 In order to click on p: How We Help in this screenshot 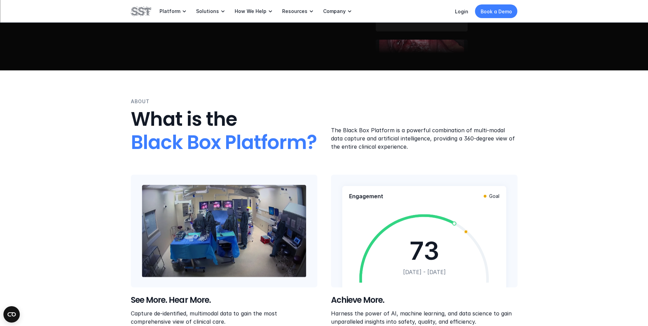, I will do `click(250, 11)`.